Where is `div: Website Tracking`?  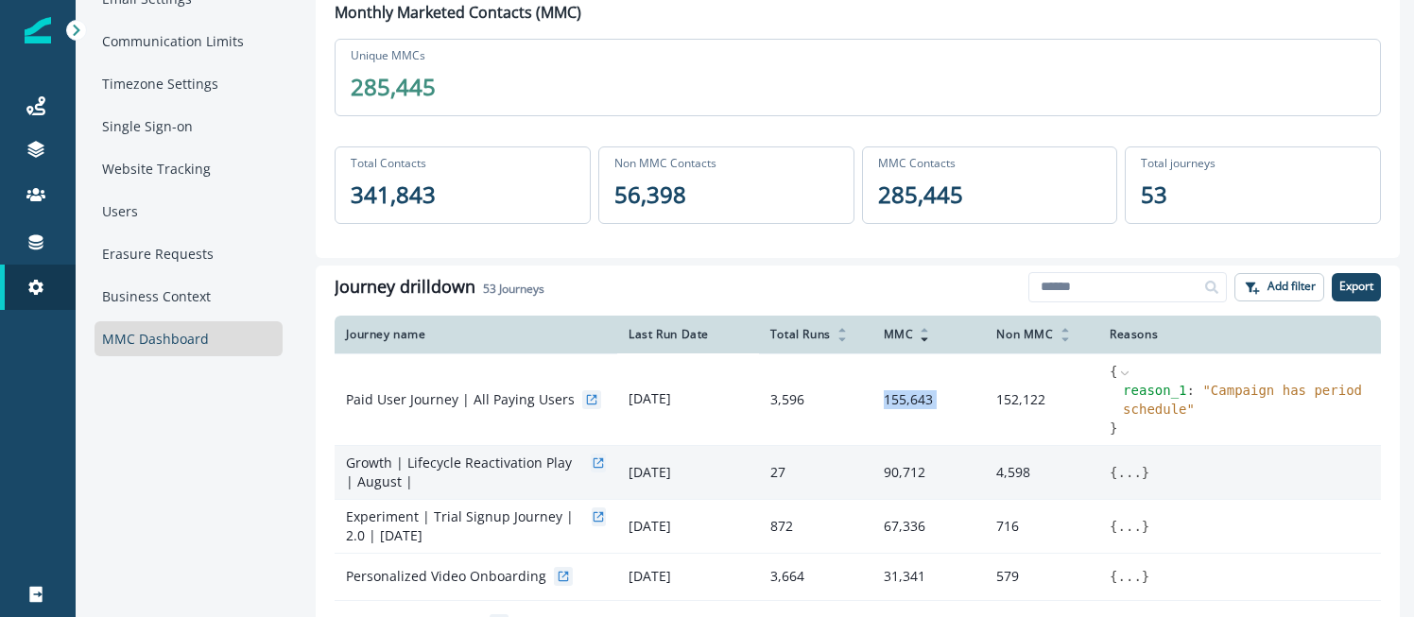 div: Website Tracking is located at coordinates (188, 168).